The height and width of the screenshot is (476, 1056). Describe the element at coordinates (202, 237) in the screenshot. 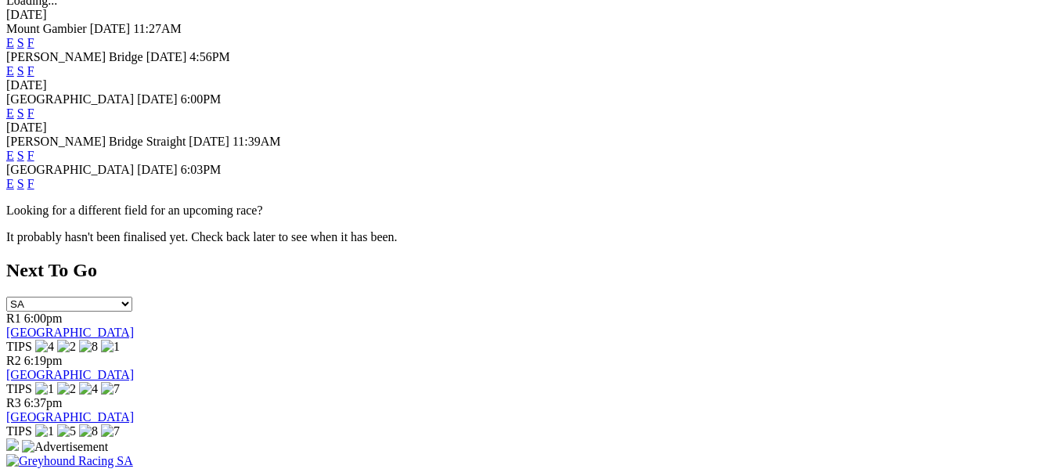

I see `partial: It probably hasn't been finalised yet. Check back later to see when it has been.` at that location.